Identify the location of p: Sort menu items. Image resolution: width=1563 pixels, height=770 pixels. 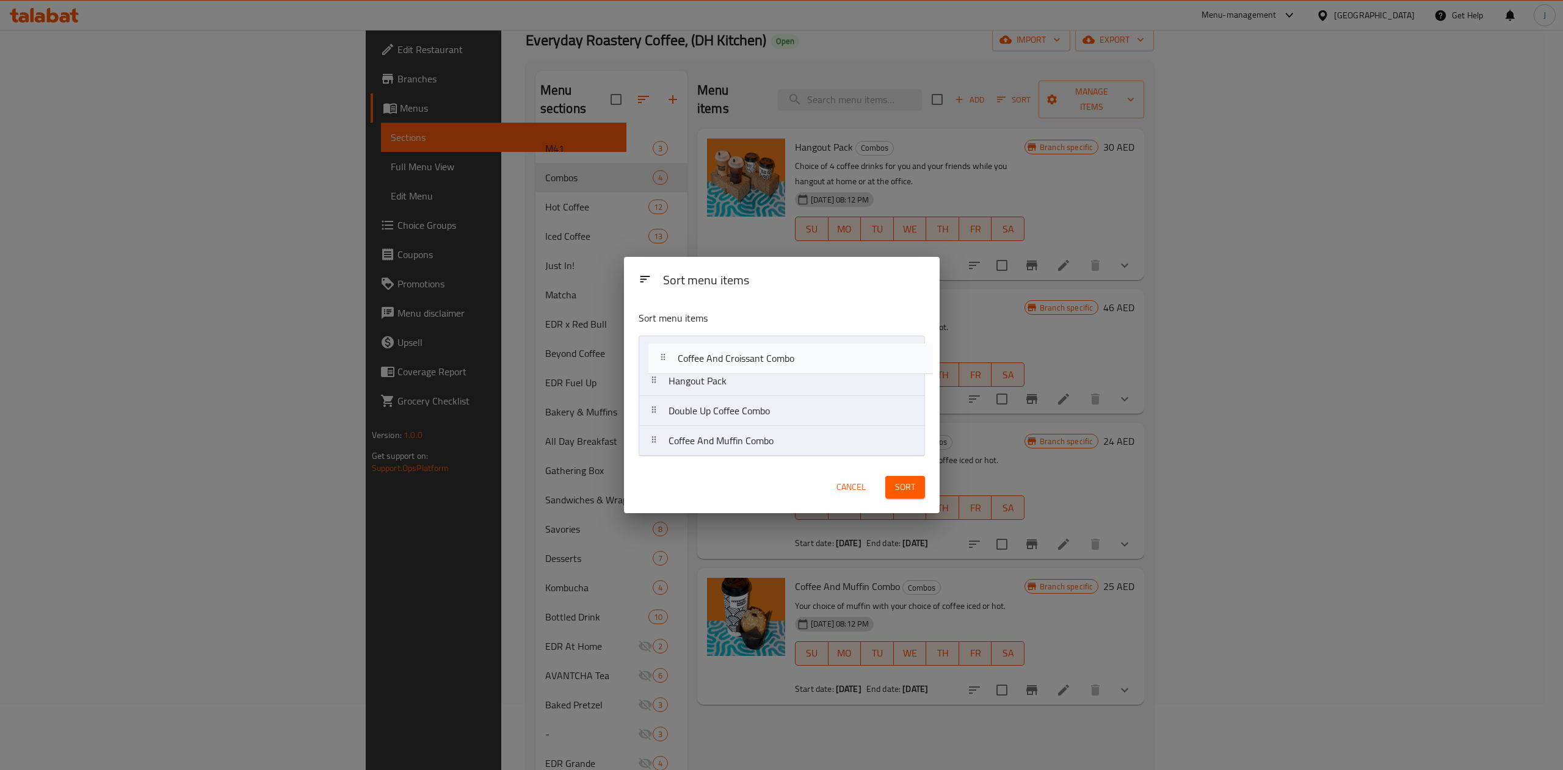
(752, 318).